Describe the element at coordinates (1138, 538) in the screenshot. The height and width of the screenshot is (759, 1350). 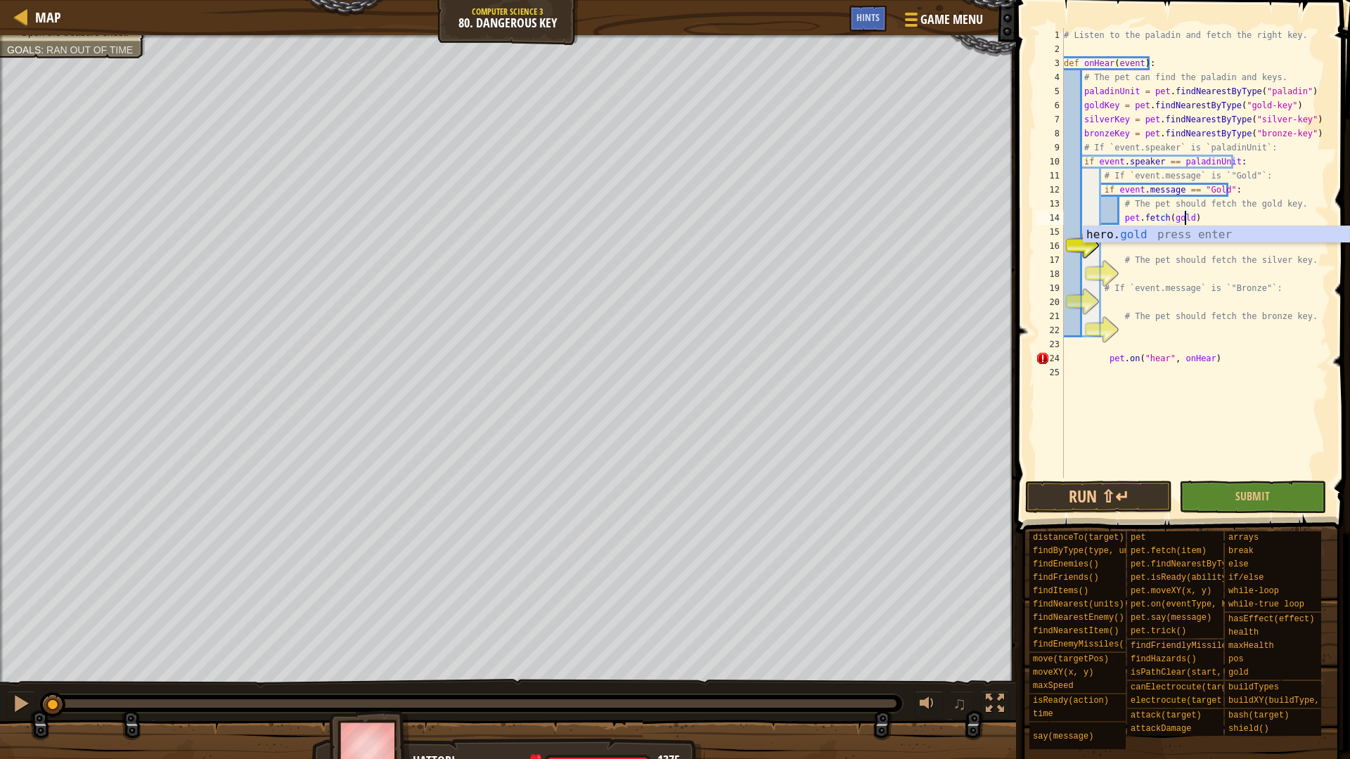
I see `span: pet` at that location.